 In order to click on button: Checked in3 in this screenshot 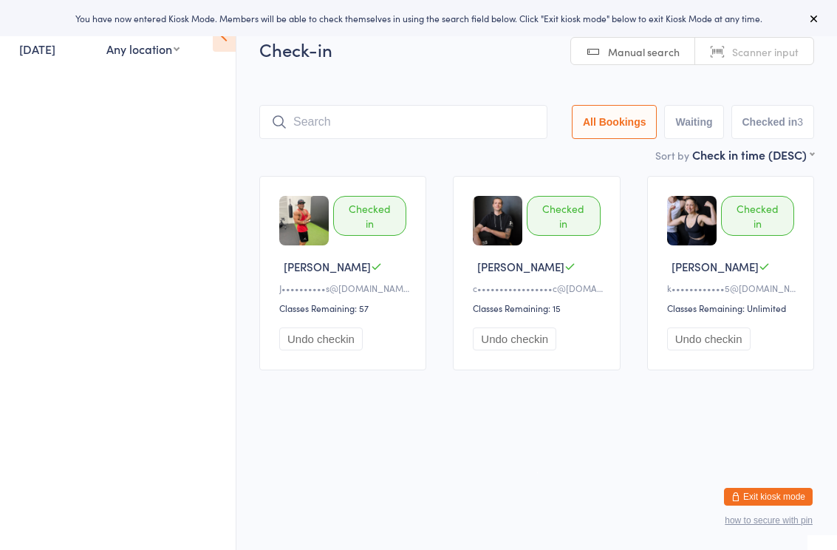, I will do `click(773, 122)`.